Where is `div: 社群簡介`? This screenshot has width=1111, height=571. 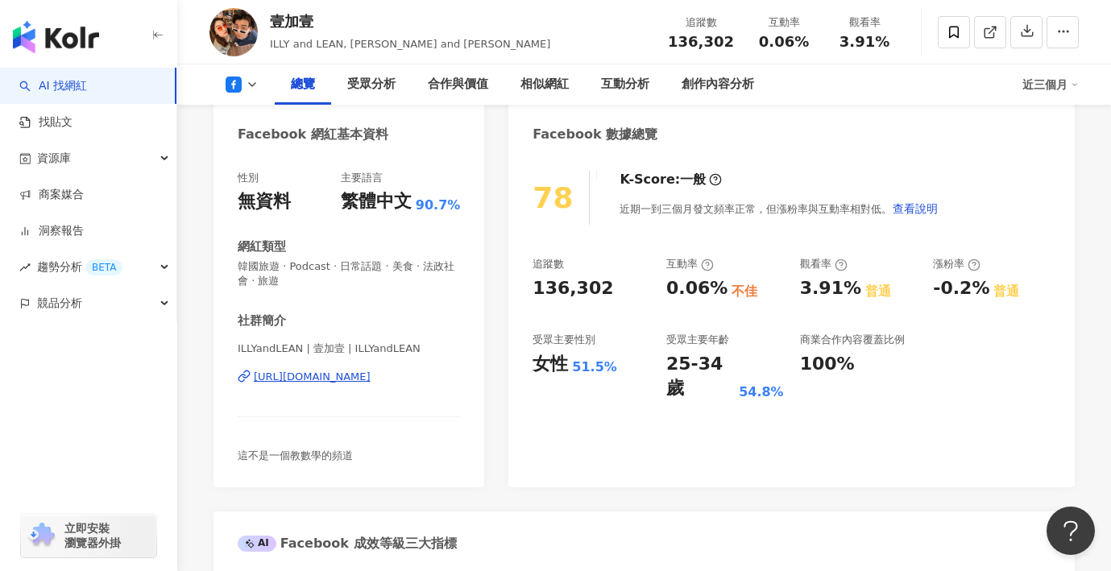
div: 社群簡介 is located at coordinates (262, 321).